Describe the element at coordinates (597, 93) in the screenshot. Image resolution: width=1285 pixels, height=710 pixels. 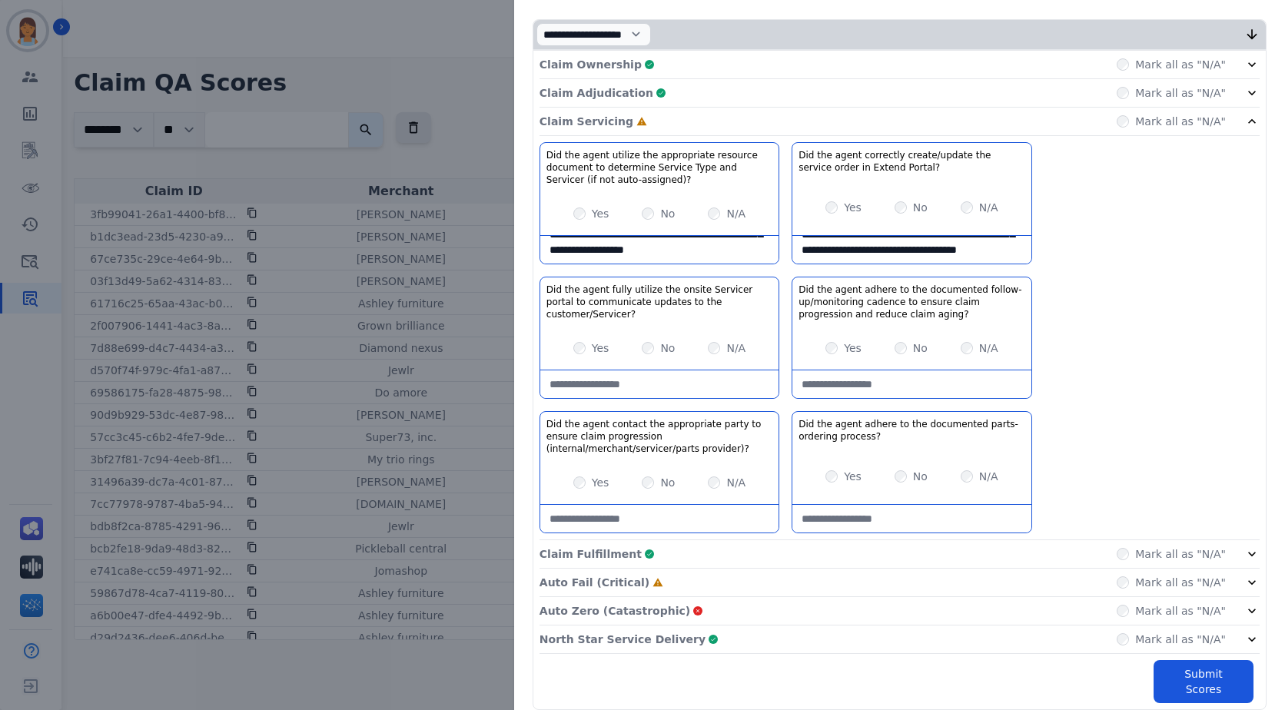
I see `p: Claim Adjudication` at that location.